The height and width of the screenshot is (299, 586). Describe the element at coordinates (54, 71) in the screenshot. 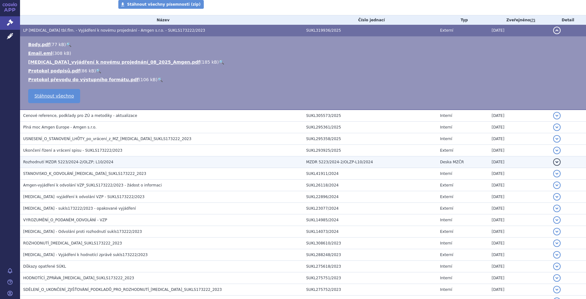

I see `a: Protokol podpisů.pdf` at that location.